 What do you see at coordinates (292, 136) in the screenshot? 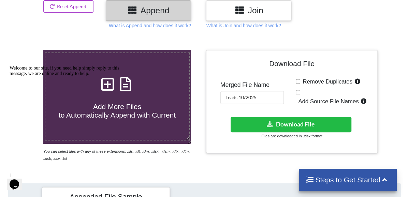
I see `small: Files are downloaded in .xlsx format` at bounding box center [292, 136].